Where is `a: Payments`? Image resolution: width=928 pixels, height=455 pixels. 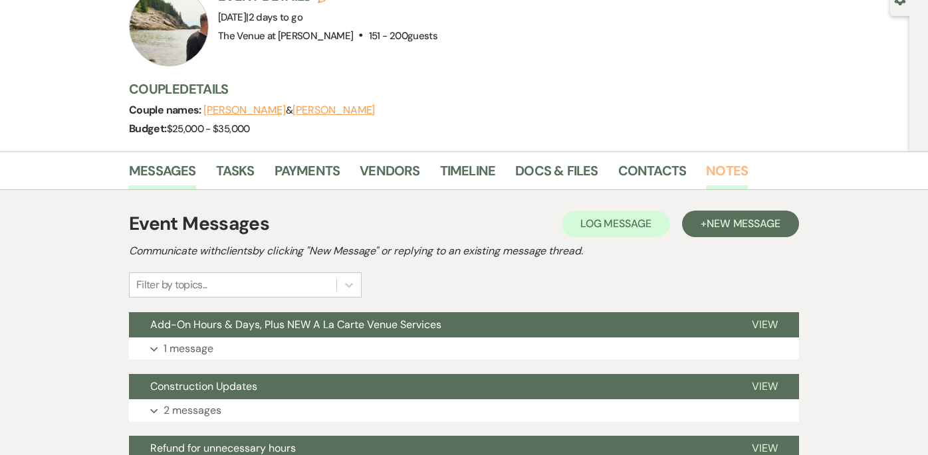
a: Payments is located at coordinates (307, 175).